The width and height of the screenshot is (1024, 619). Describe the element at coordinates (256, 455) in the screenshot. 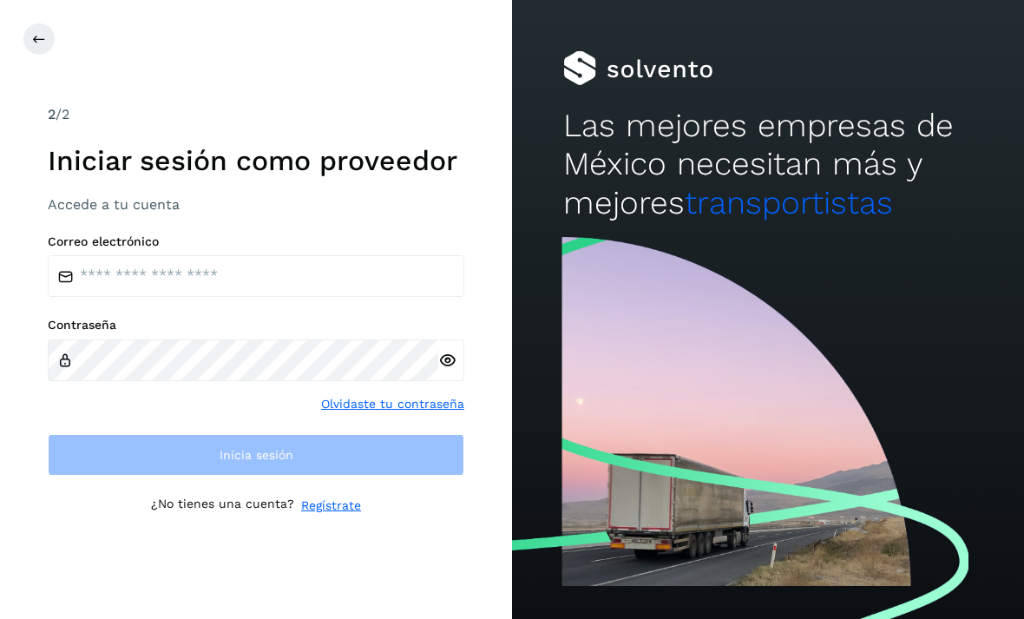

I see `button: Inicia sesión` at that location.